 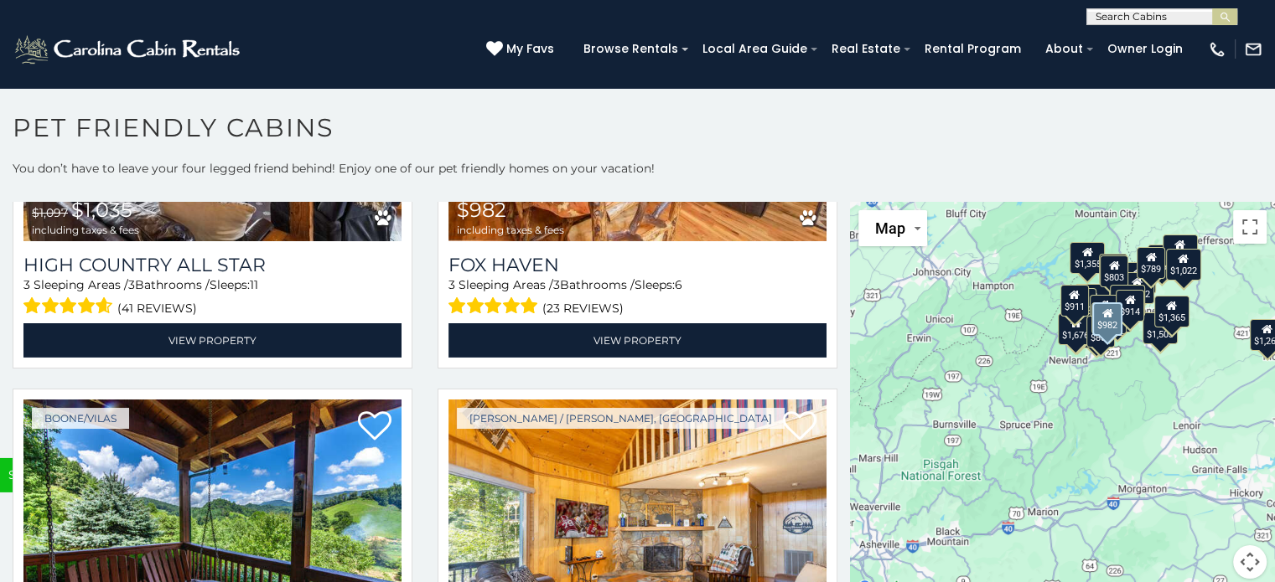 What do you see at coordinates (972, 49) in the screenshot?
I see `a: Rental Program` at bounding box center [972, 49].